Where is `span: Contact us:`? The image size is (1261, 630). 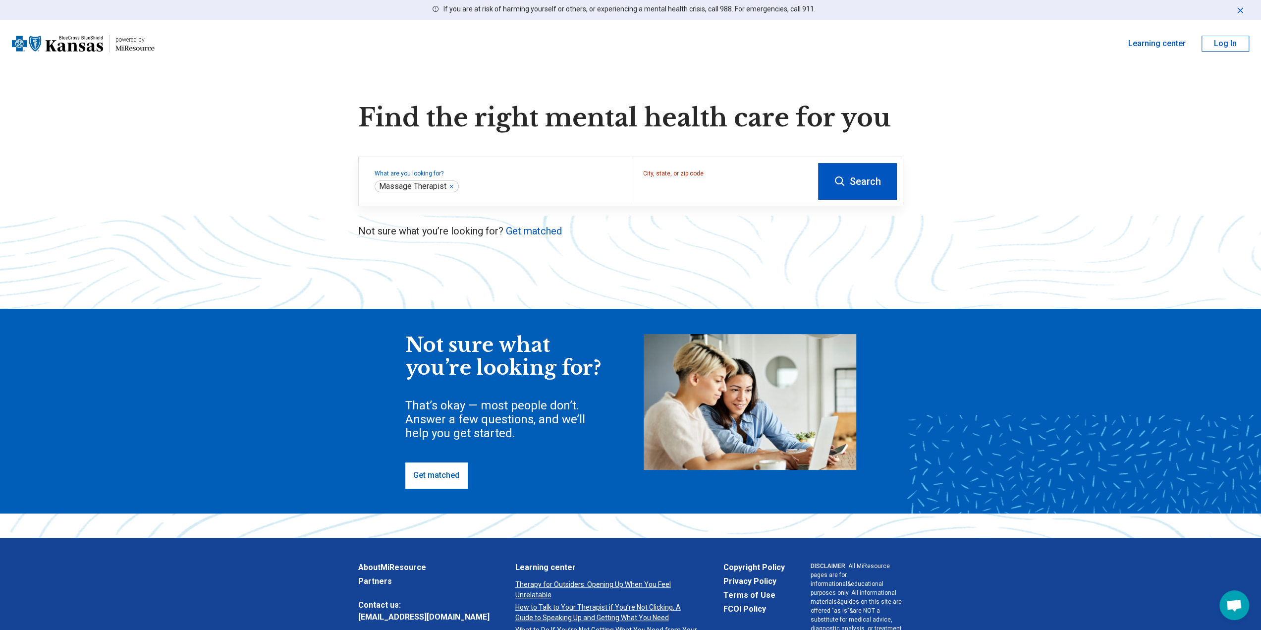
span: Contact us: is located at coordinates (423, 605).